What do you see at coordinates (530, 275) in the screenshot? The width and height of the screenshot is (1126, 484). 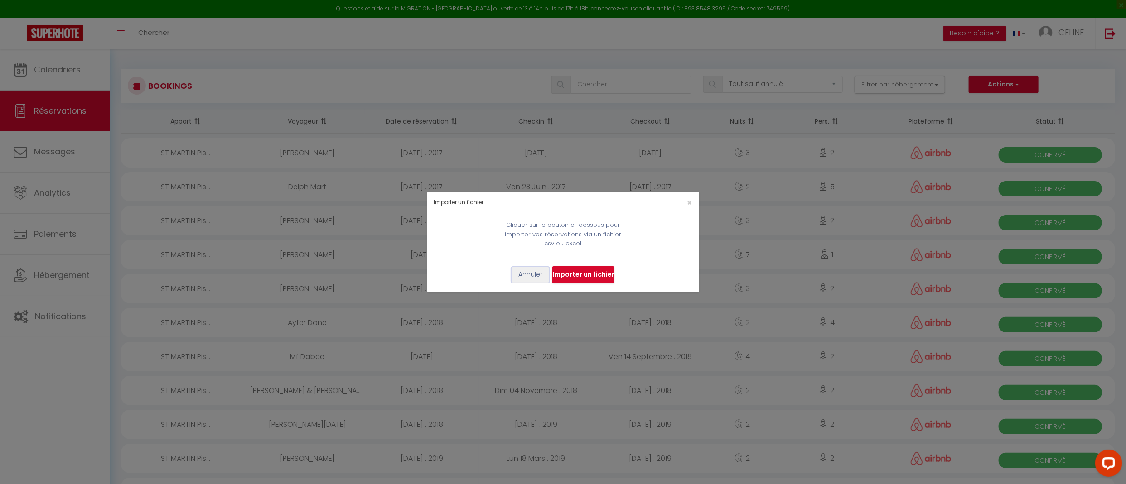 I see `button: Annuler` at bounding box center [530, 275].